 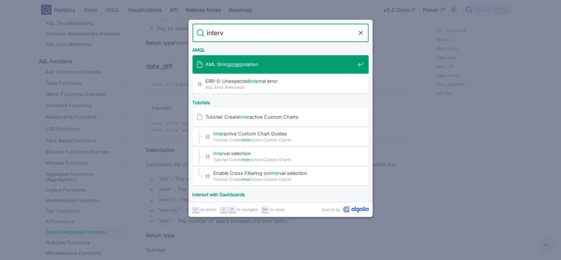 What do you see at coordinates (278, 209) in the screenshot?
I see `span: to close` at bounding box center [278, 209].